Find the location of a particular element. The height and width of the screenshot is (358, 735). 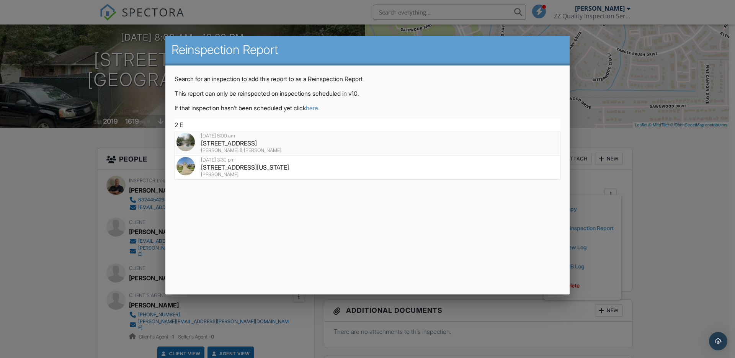

img: 9564258%2Fcover_photos%2Fn4ZkH30aKQ0eYPadp6A2%2Foriginal.jpeg is located at coordinates (186, 142).